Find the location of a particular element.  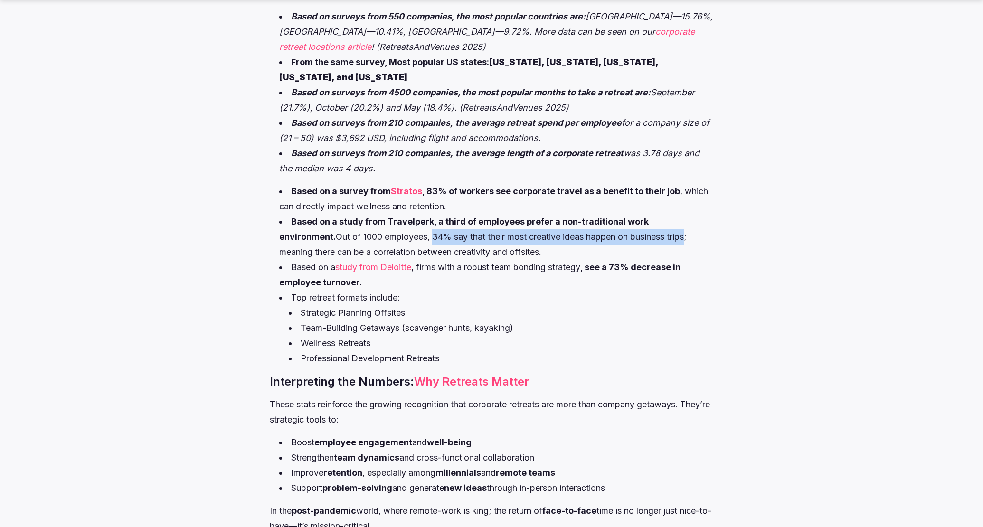

li: Wellness Retreats is located at coordinates (501, 343).